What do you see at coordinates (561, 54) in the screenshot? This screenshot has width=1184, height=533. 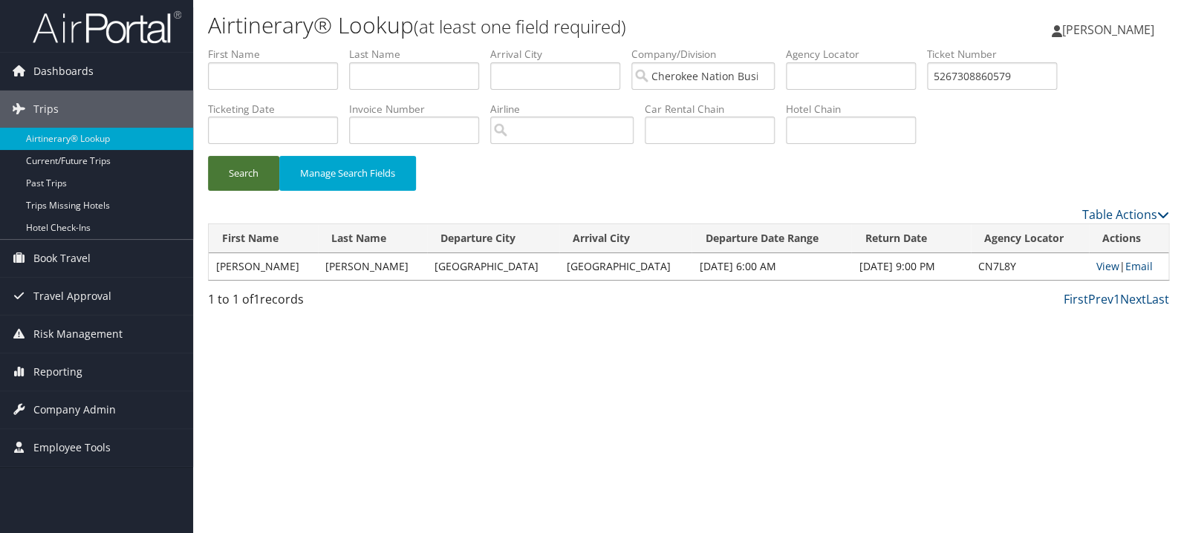 I see `label: Arrival City` at bounding box center [561, 54].